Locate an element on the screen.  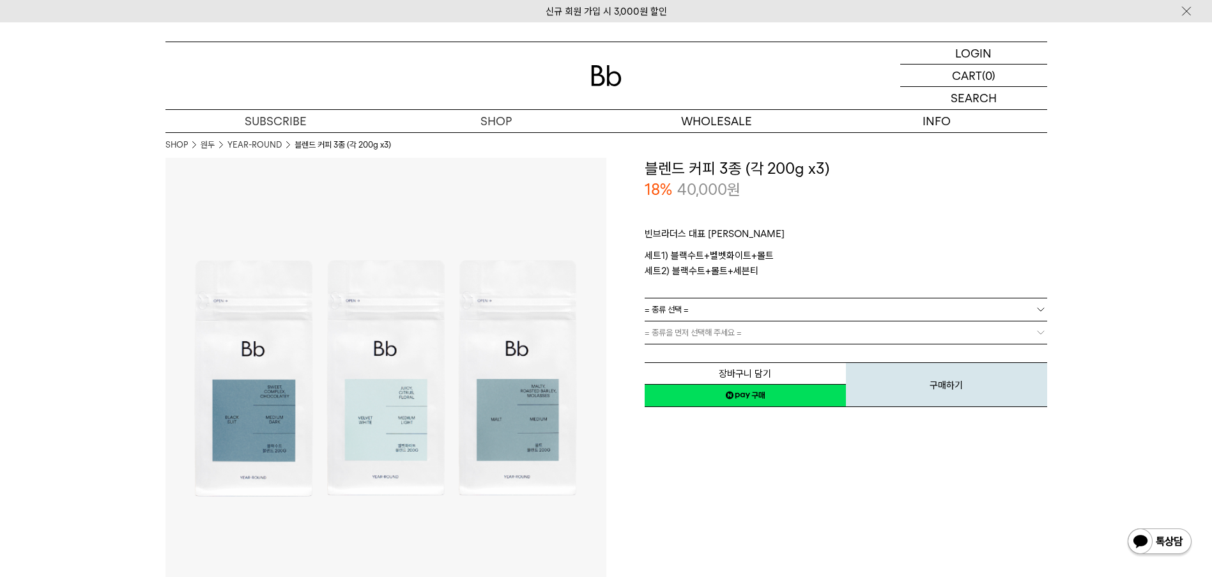
p: (0) is located at coordinates (989, 75).